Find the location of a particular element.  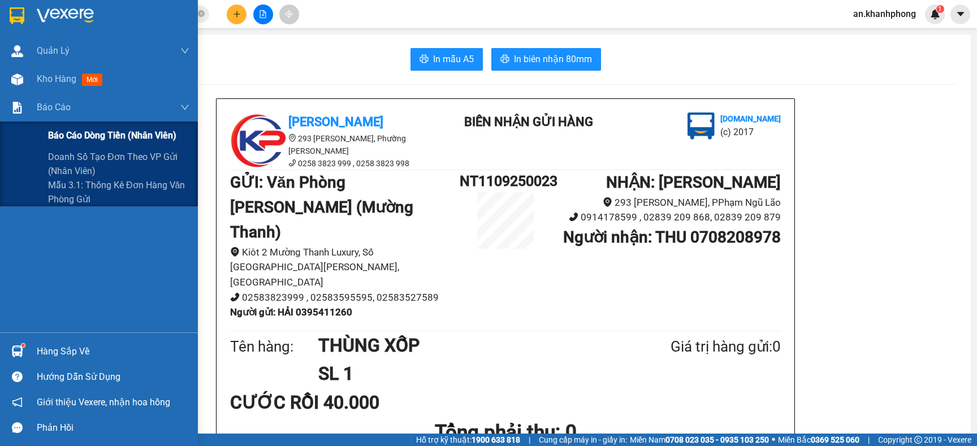

img: icon-new-feature is located at coordinates (935, 14).